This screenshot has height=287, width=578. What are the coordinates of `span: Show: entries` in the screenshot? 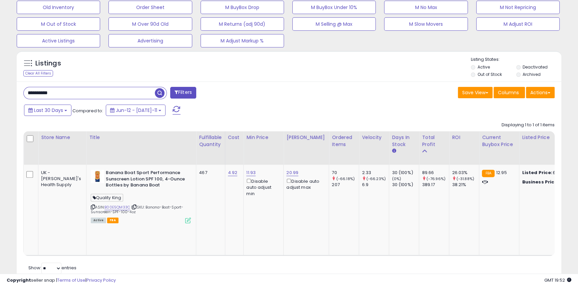 It's located at (52, 267).